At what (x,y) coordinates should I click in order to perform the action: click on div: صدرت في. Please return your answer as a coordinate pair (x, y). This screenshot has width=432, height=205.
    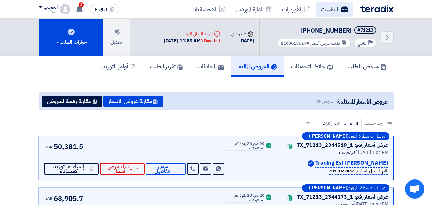
    Looking at the image, I should click on (242, 34).